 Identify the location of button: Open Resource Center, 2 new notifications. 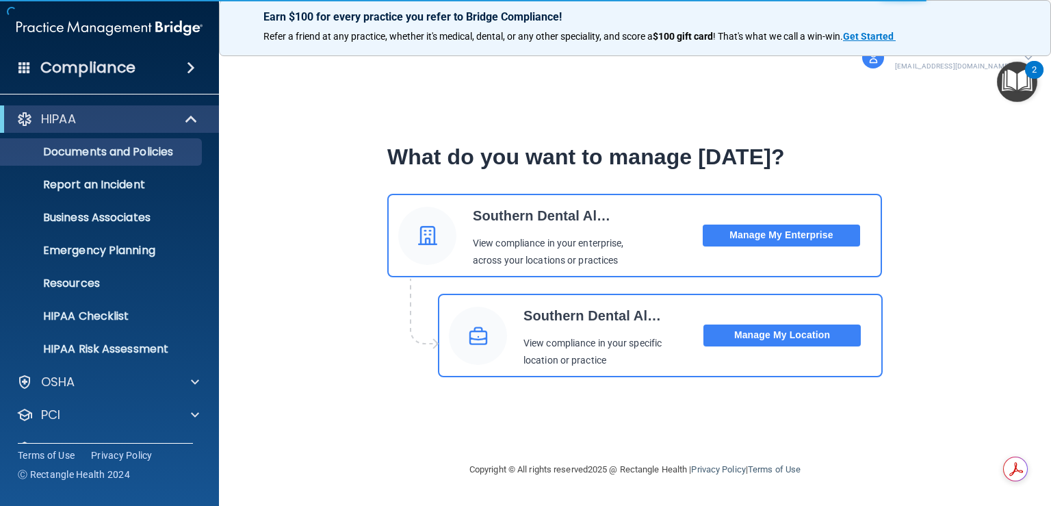
(1017, 81).